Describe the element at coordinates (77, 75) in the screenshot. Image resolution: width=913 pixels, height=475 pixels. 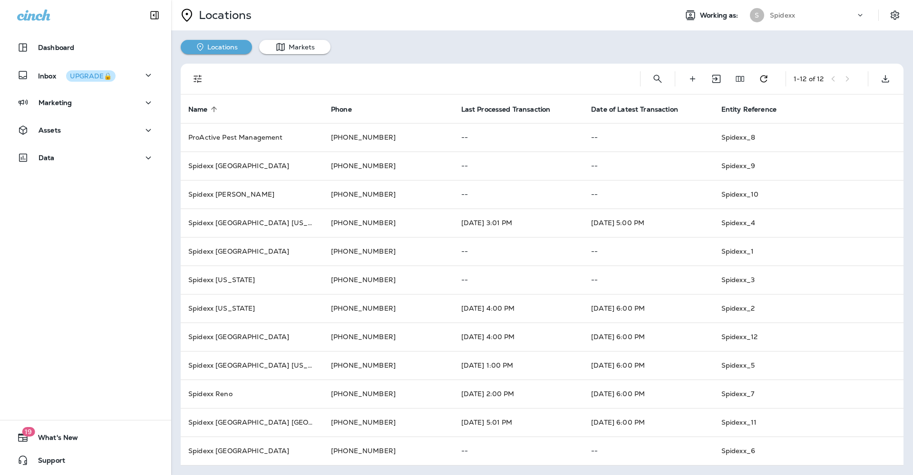
I see `p: Inbox` at that location.